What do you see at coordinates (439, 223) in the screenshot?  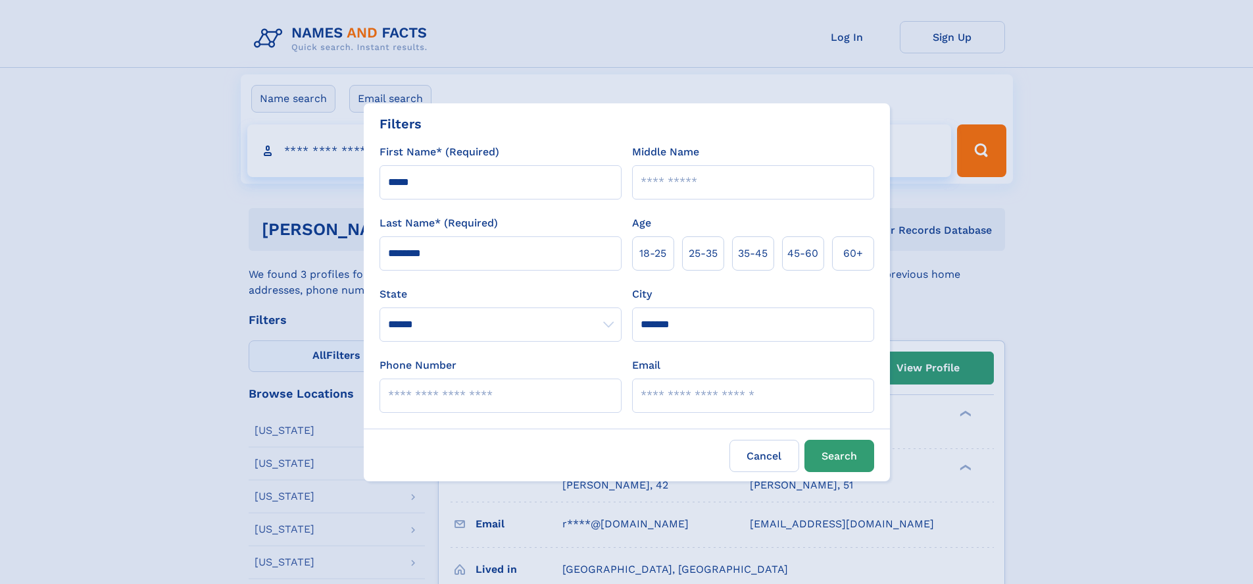 I see `label: Last Name* (Required)` at bounding box center [439, 223].